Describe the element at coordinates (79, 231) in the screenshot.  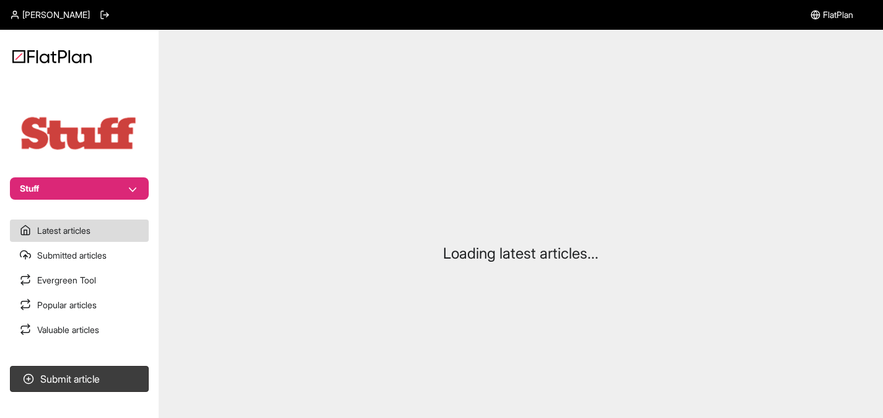
I see `a: Latest articles` at that location.